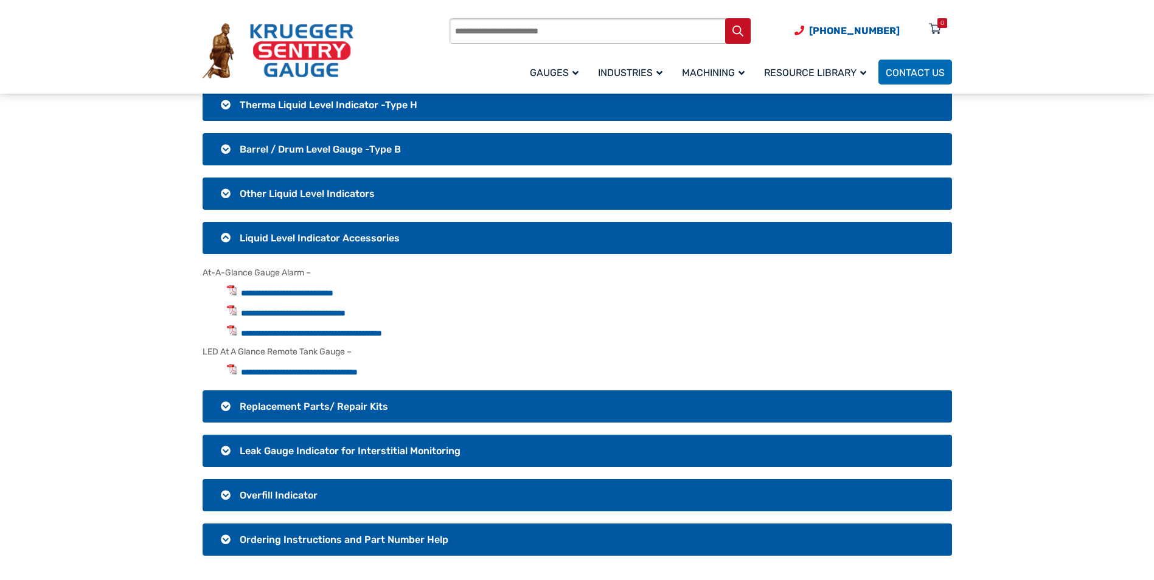 The height and width of the screenshot is (580, 1154). Describe the element at coordinates (818, 72) in the screenshot. I see `a: Resource Library` at that location.